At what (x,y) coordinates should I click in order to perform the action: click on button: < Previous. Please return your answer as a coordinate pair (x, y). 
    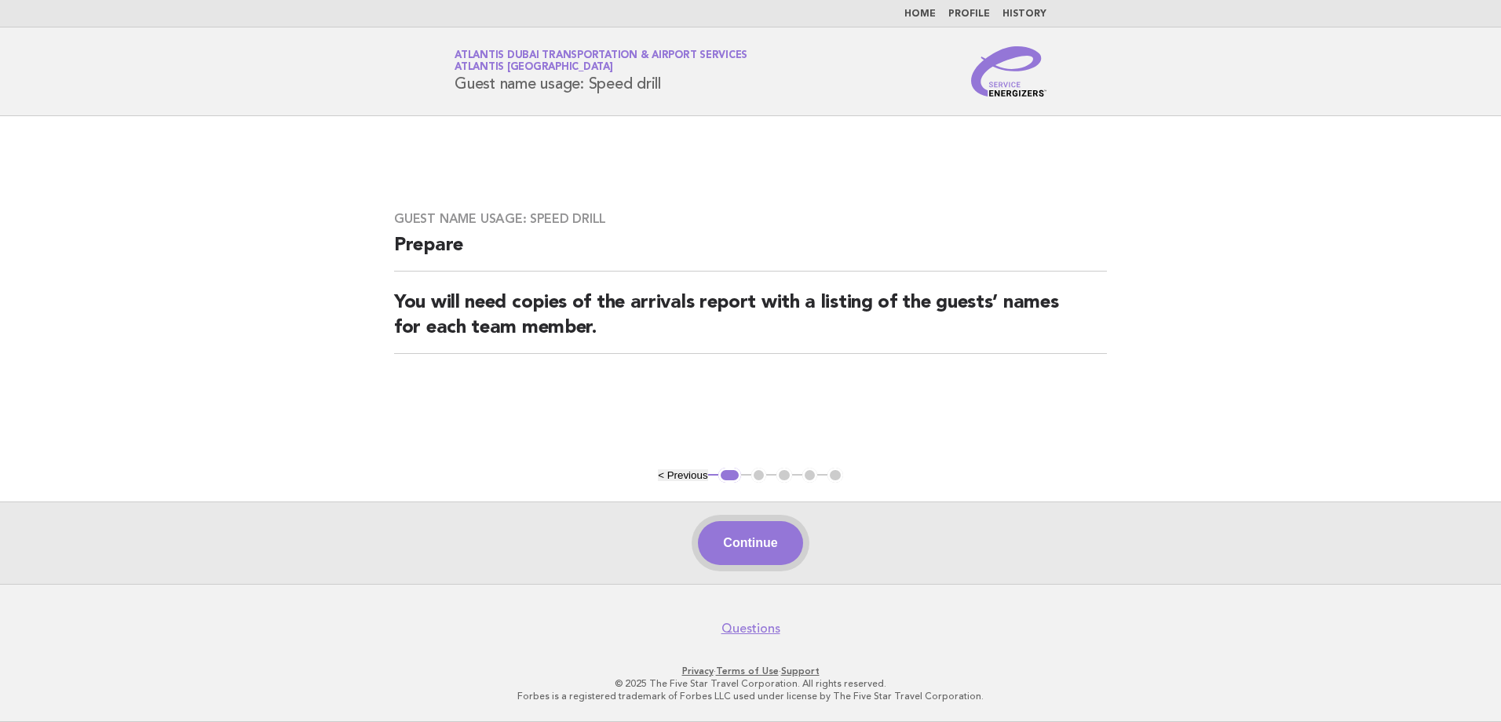
    Looking at the image, I should click on (682, 475).